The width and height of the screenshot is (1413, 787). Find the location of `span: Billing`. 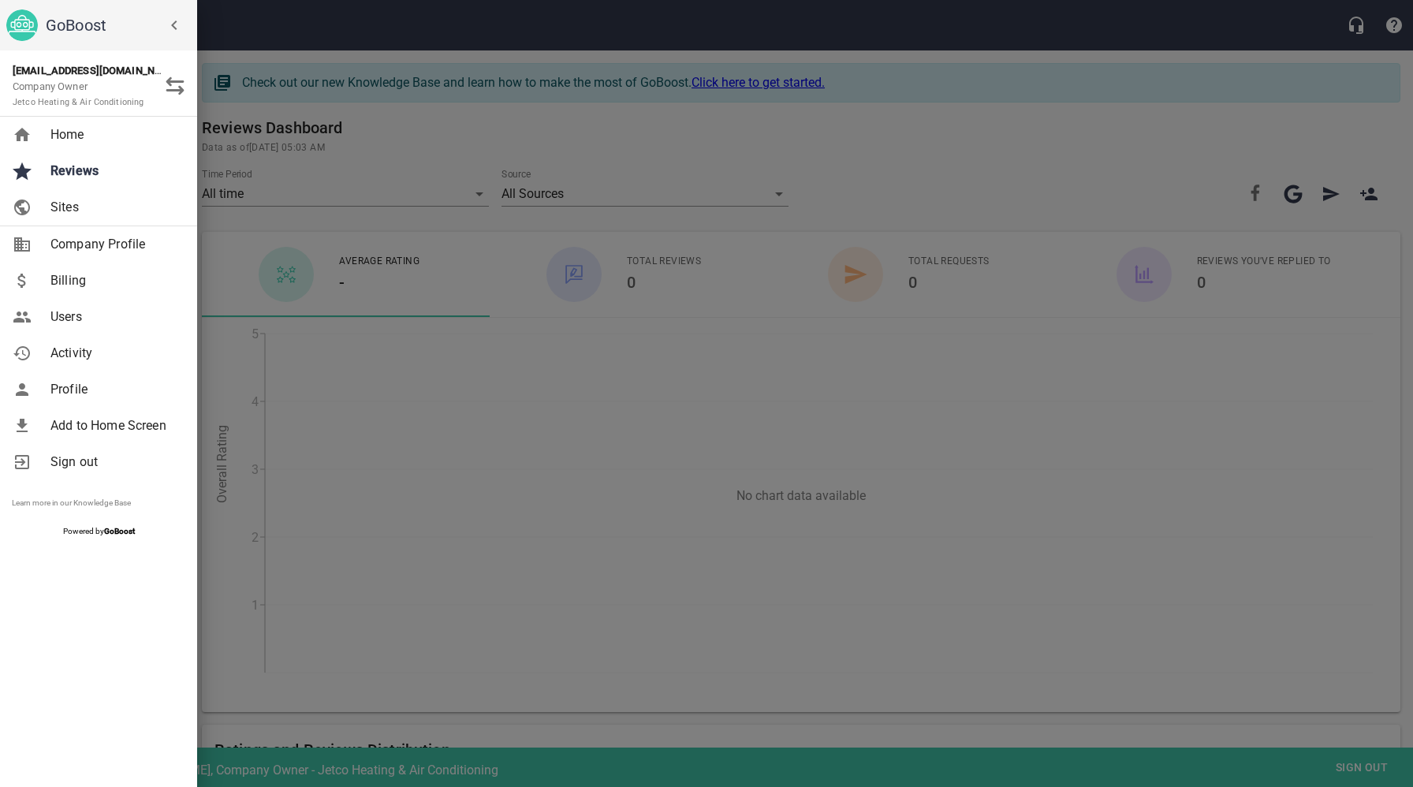

span: Billing is located at coordinates (114, 281).